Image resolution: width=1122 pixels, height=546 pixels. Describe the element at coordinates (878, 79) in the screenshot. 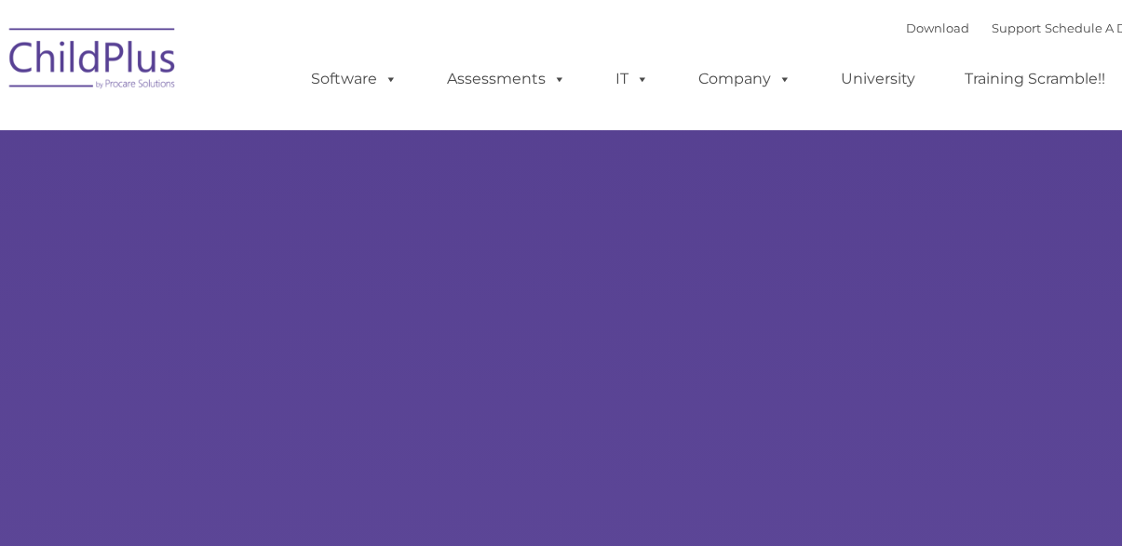

I see `a: University` at that location.